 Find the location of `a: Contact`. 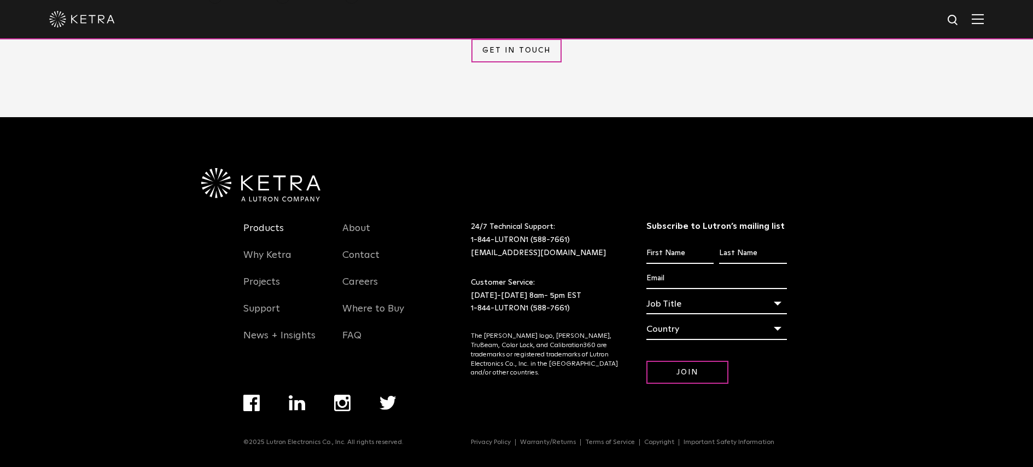

a: Contact is located at coordinates (361, 261).